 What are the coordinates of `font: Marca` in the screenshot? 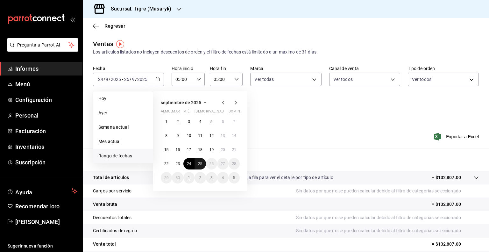 It's located at (257, 69).